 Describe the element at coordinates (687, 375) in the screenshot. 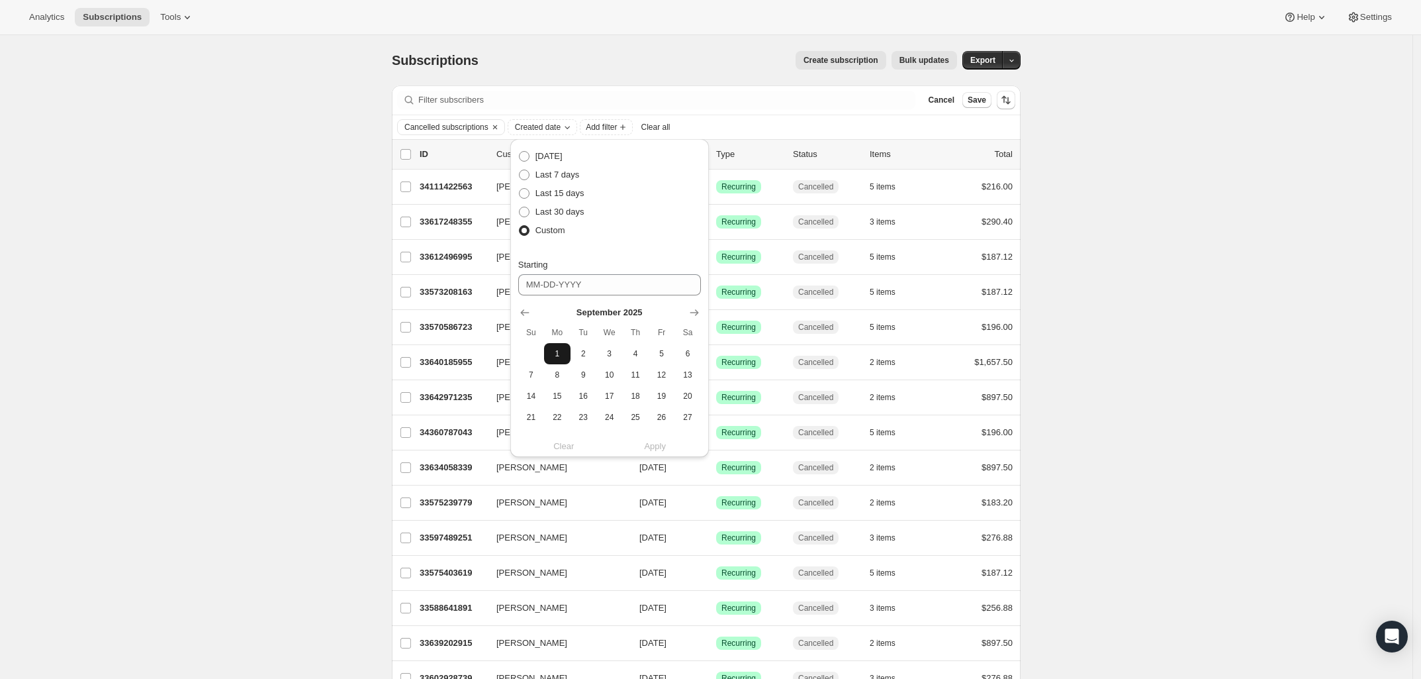

I see `button: Saturday September 13 2025` at that location.